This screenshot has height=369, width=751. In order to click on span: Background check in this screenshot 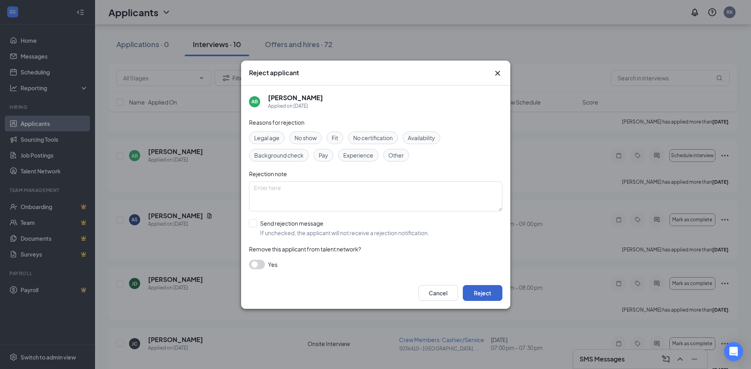, I will do `click(279, 155)`.